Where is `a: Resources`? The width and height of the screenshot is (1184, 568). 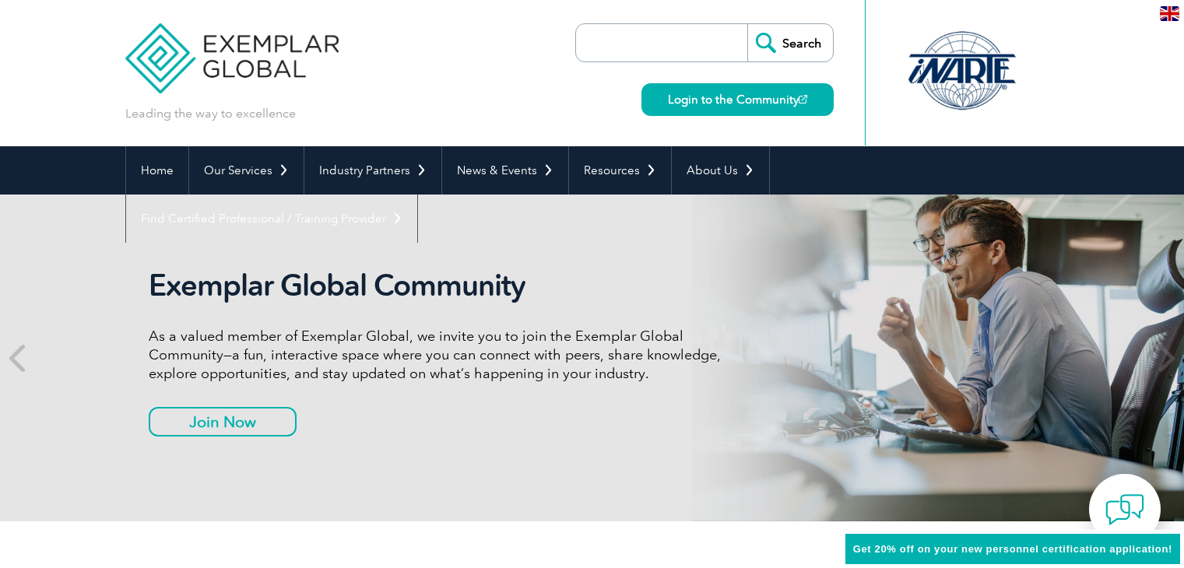 a: Resources is located at coordinates (620, 170).